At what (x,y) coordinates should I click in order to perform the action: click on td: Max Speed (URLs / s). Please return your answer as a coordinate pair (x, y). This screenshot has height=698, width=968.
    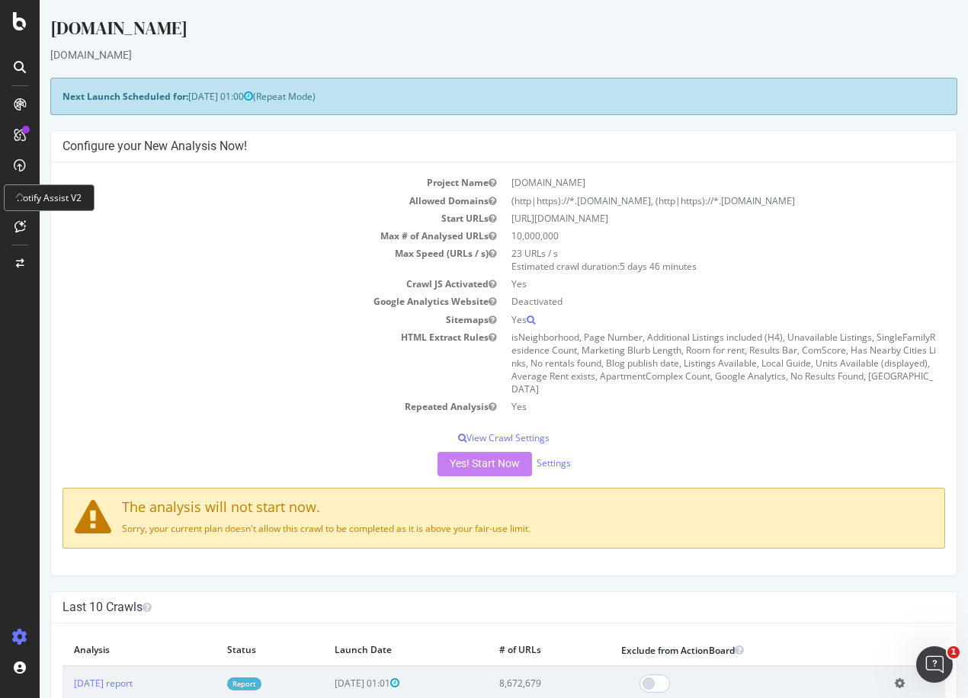
    Looking at the image, I should click on (243, 260).